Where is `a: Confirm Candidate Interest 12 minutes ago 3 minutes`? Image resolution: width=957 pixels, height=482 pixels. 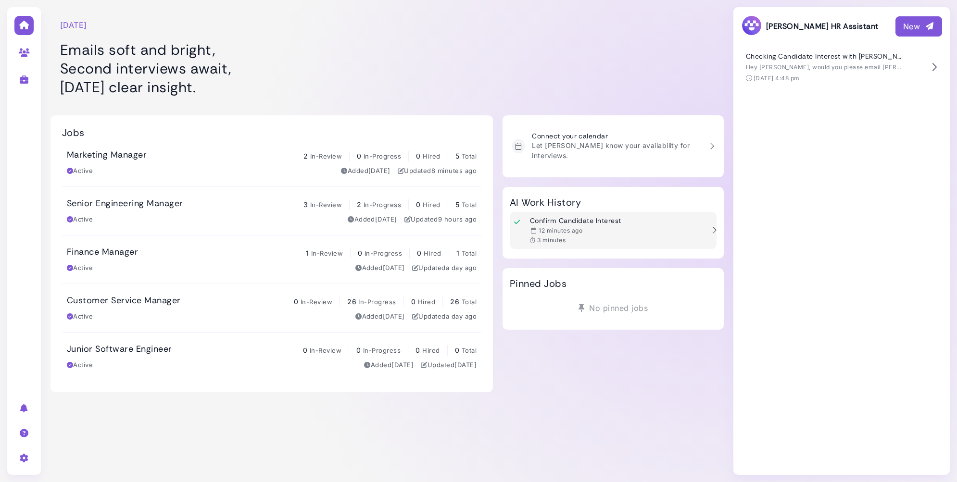 a: Confirm Candidate Interest 12 minutes ago 3 minutes is located at coordinates (613, 230).